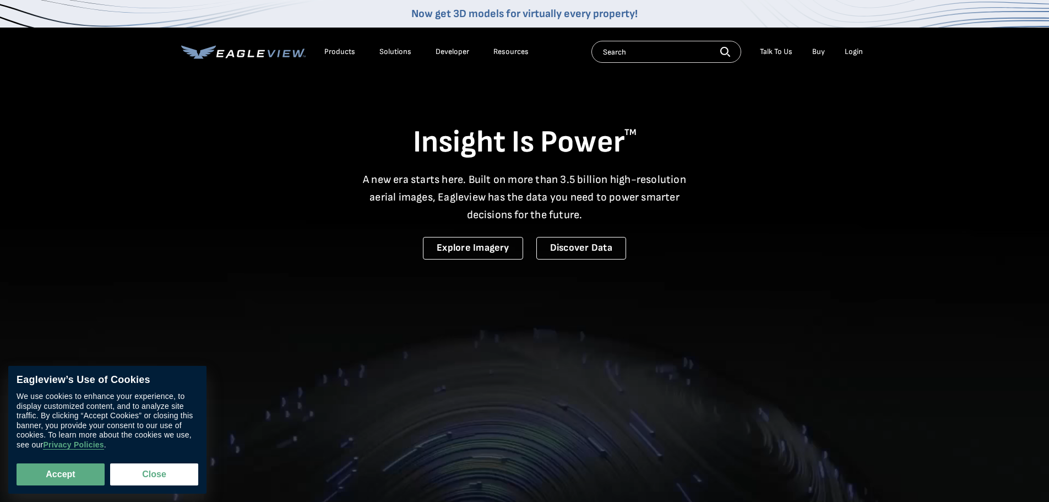 This screenshot has height=502, width=1049. Describe the element at coordinates (61, 474) in the screenshot. I see `button: Accept` at that location.